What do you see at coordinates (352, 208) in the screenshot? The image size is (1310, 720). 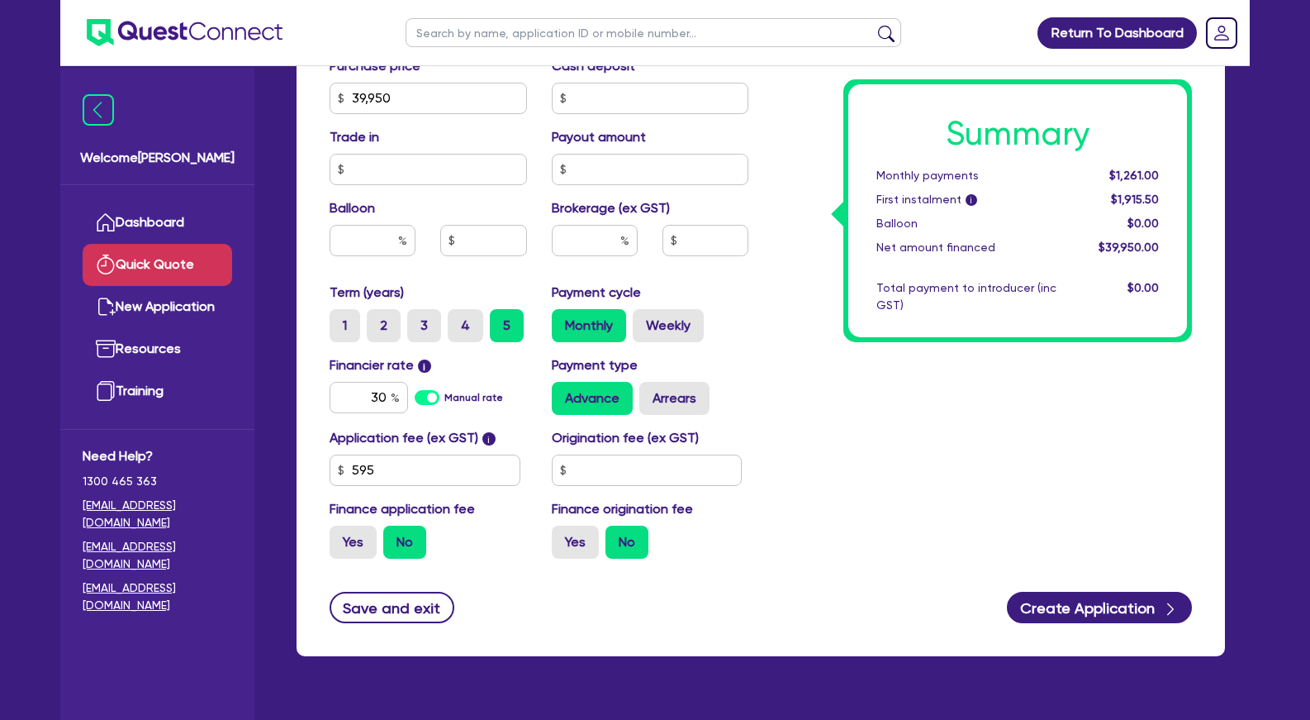 I see `label: Balloon` at bounding box center [352, 208].